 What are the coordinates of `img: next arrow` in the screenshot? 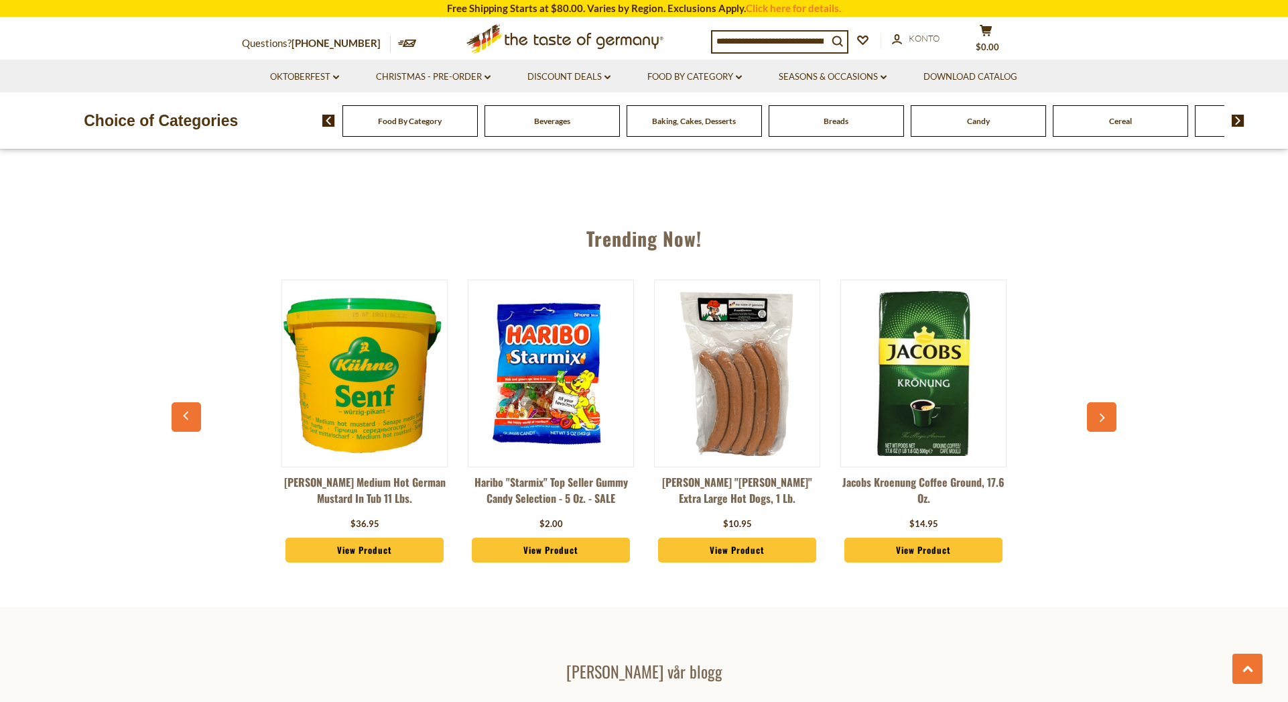 It's located at (1238, 121).